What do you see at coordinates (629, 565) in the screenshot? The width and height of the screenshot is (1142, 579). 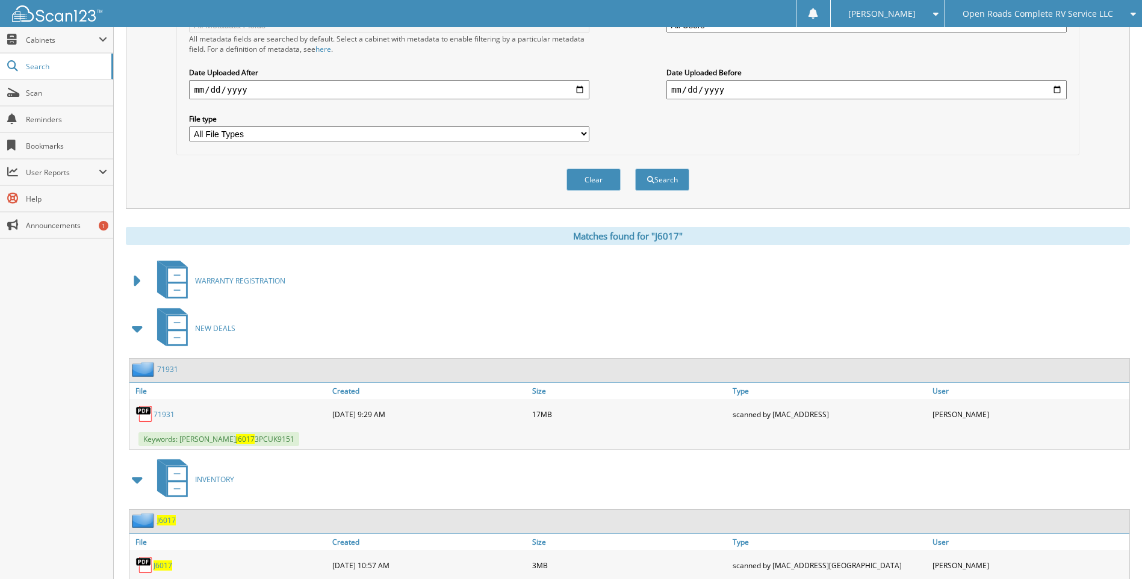 I see `div: 3MB` at bounding box center [629, 565].